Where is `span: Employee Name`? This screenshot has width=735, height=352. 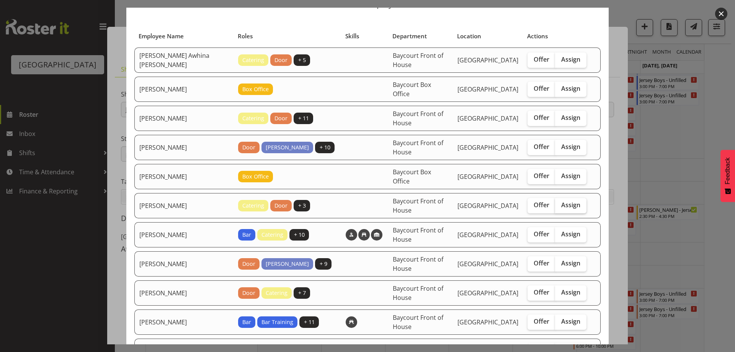
span: Employee Name is located at coordinates (161, 36).